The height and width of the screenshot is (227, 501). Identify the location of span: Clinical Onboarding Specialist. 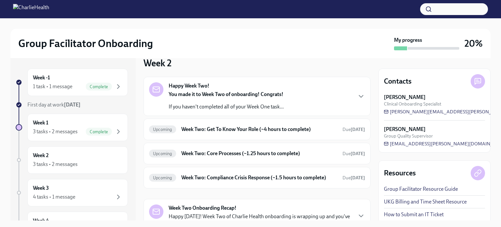
(413, 104).